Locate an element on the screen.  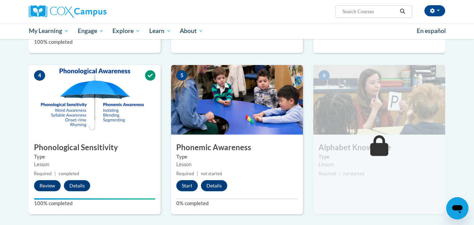
a: Explore is located at coordinates (126, 31).